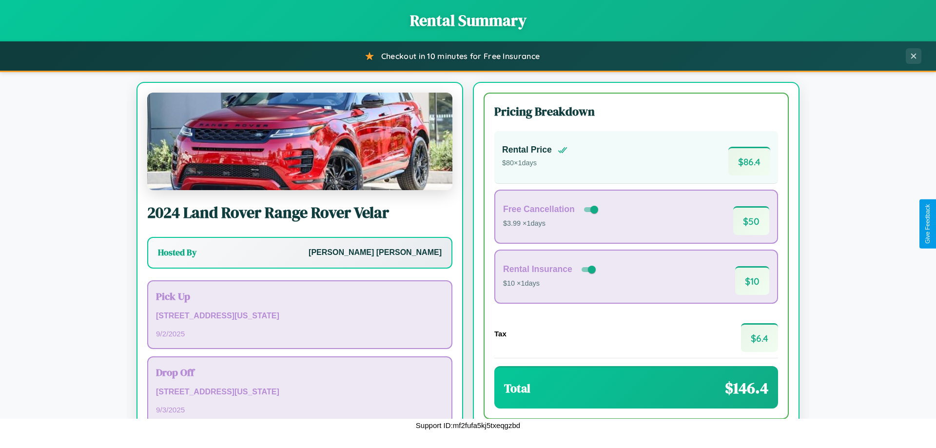 The image size is (936, 448). Describe the element at coordinates (300, 372) in the screenshot. I see `h3: Drop Off` at that location.